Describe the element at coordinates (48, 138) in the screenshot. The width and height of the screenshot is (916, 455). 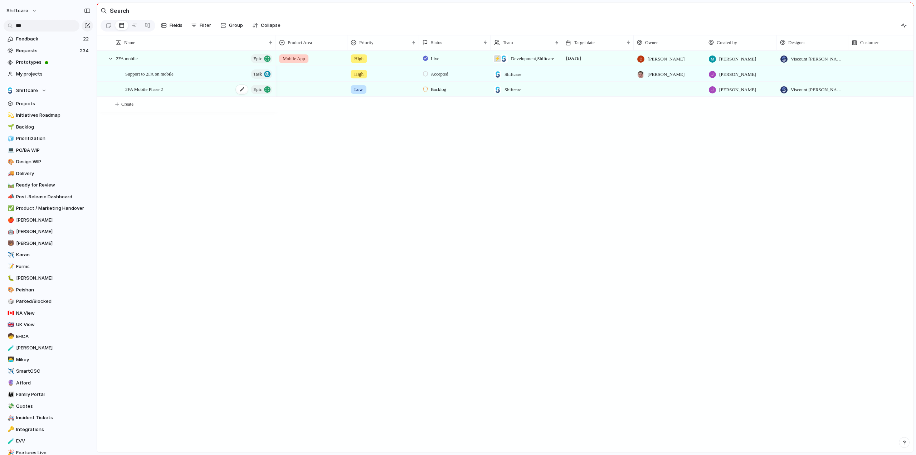
I see `a: 🧊Prioritization` at that location.